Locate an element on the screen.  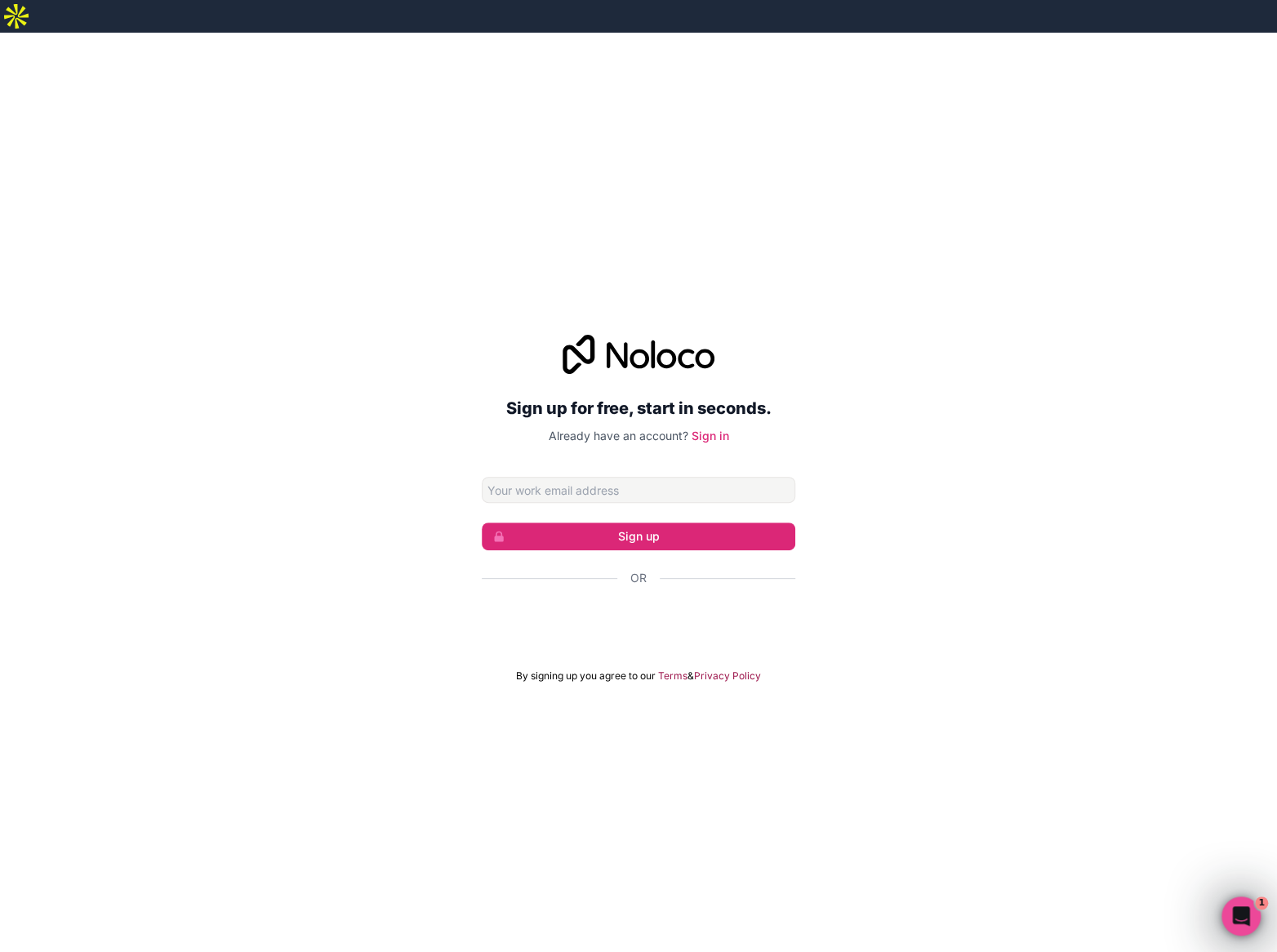
span: Or is located at coordinates (638, 578).